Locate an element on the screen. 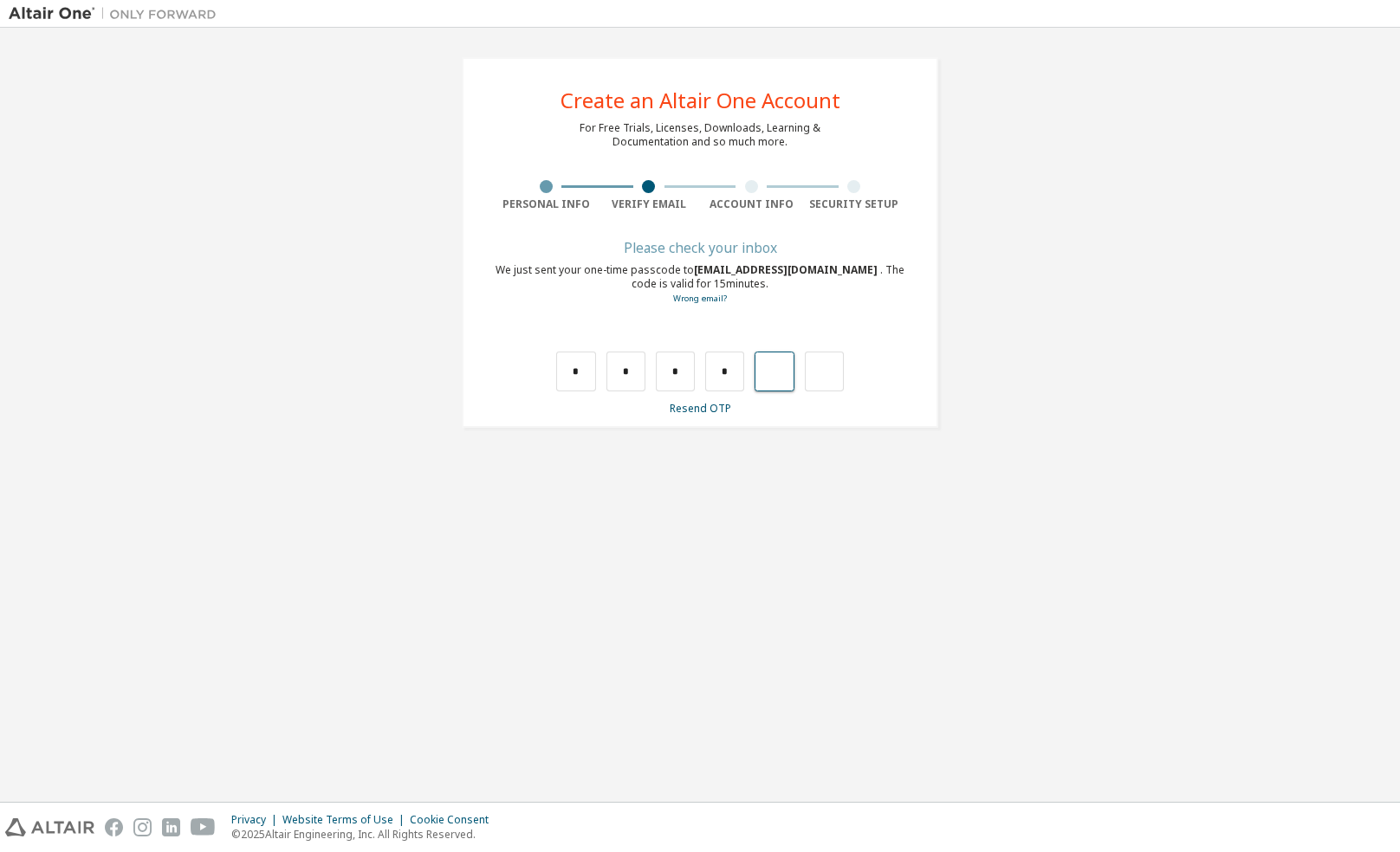 This screenshot has height=852, width=1400. div: Create an Altair One Account is located at coordinates (700, 101).